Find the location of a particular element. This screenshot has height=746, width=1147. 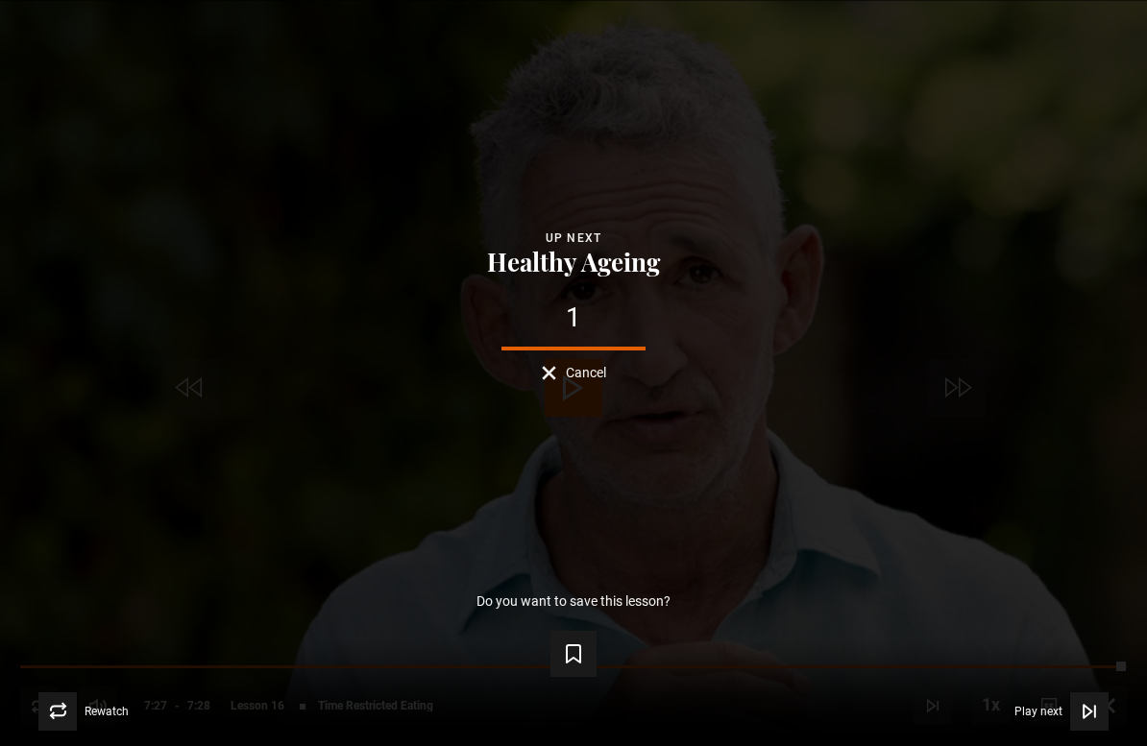

span: Play next is located at coordinates (1038, 712).